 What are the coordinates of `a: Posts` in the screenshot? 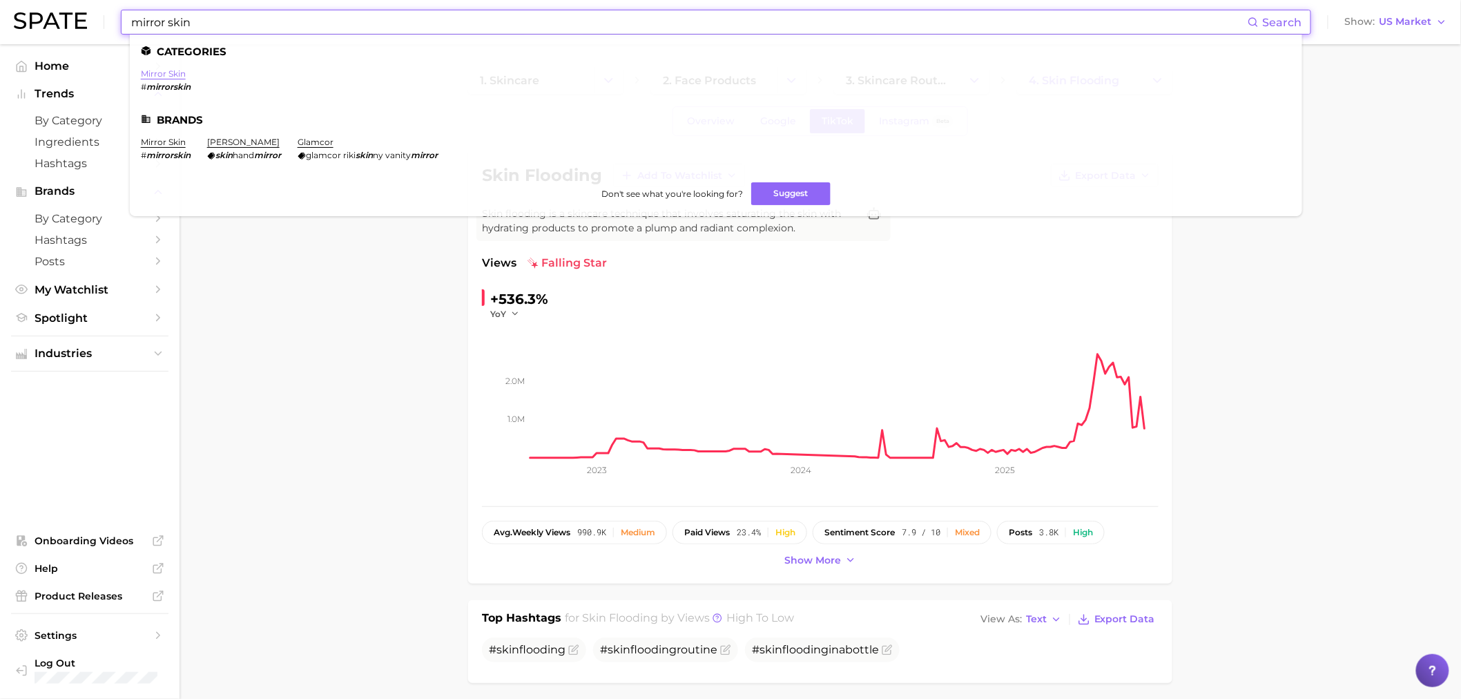 It's located at (90, 261).